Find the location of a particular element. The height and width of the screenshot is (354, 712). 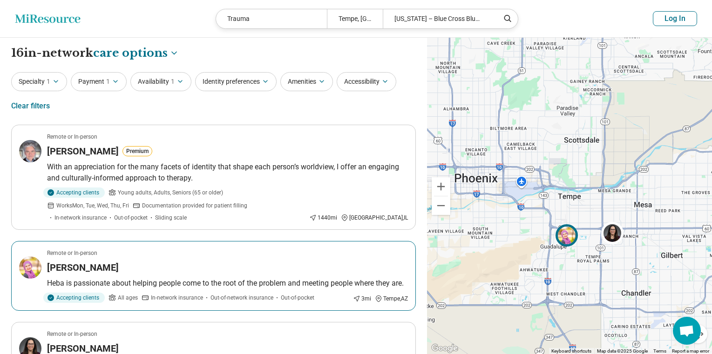

span: All ages is located at coordinates (128, 298).